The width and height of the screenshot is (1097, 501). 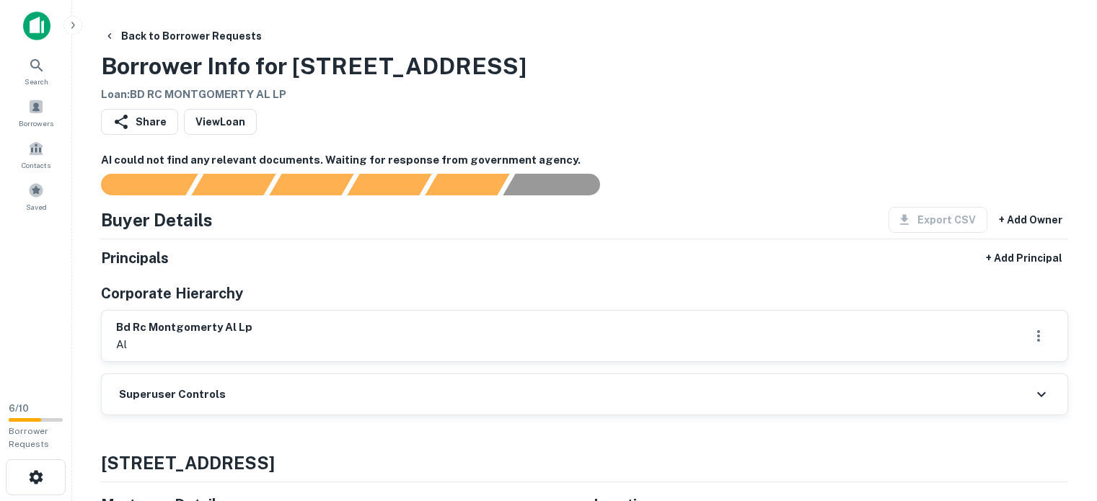 I want to click on span: Borrower Requests, so click(x=29, y=438).